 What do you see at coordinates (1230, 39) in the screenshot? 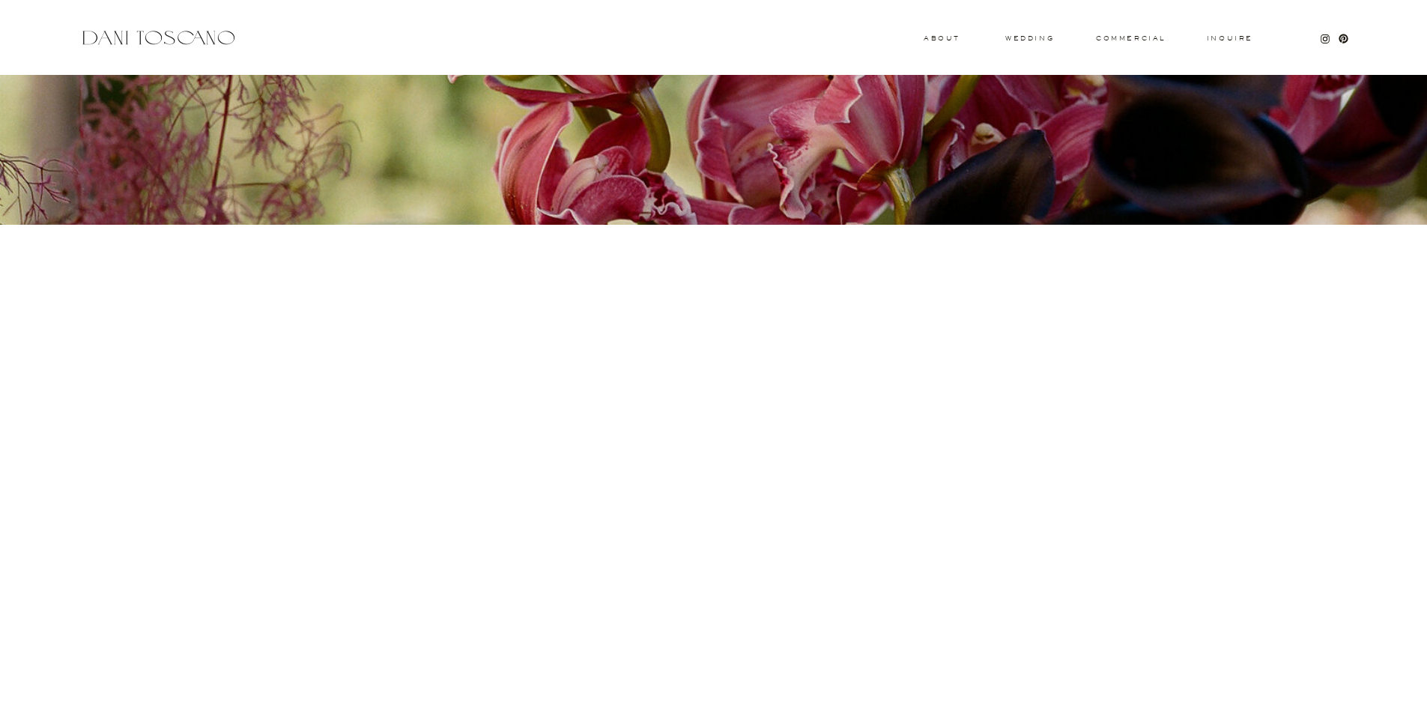
I see `a: Inquire` at bounding box center [1230, 39].